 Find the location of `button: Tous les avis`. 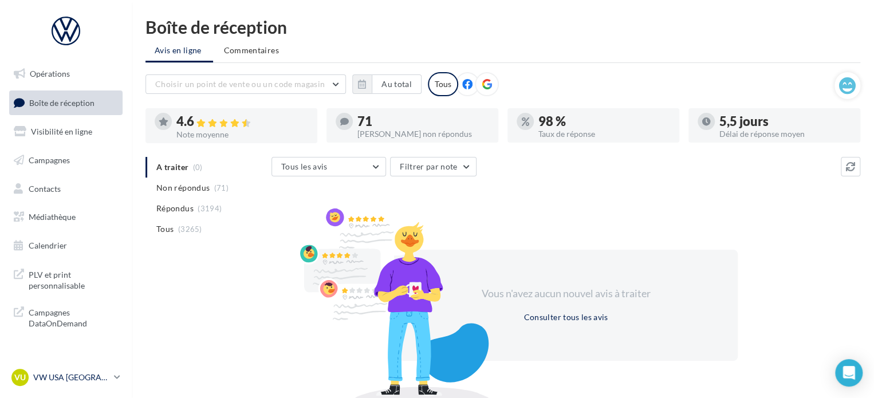

button: Tous les avis is located at coordinates (329, 167).